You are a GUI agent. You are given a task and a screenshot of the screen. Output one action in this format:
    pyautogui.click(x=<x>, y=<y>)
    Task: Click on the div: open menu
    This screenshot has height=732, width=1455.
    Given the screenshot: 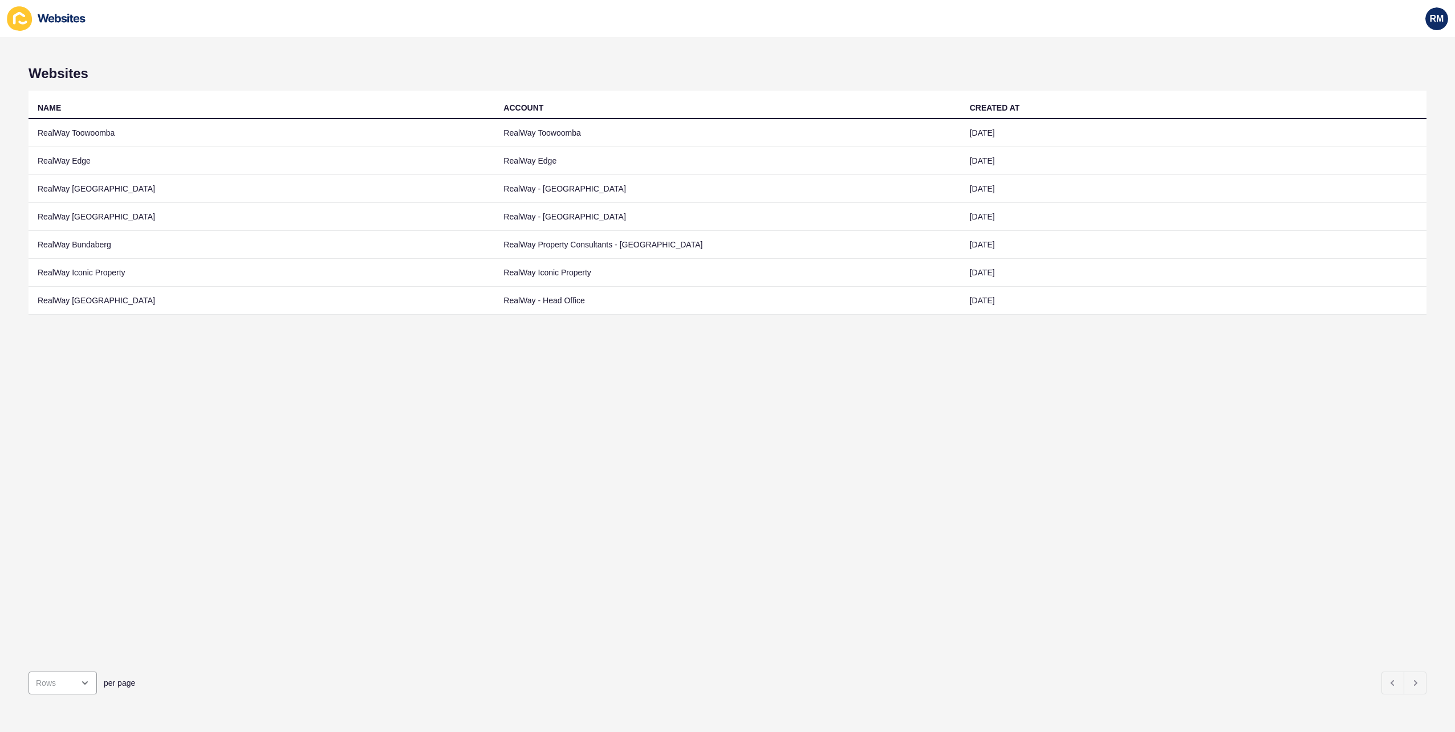 What is the action you would take?
    pyautogui.click(x=63, y=683)
    